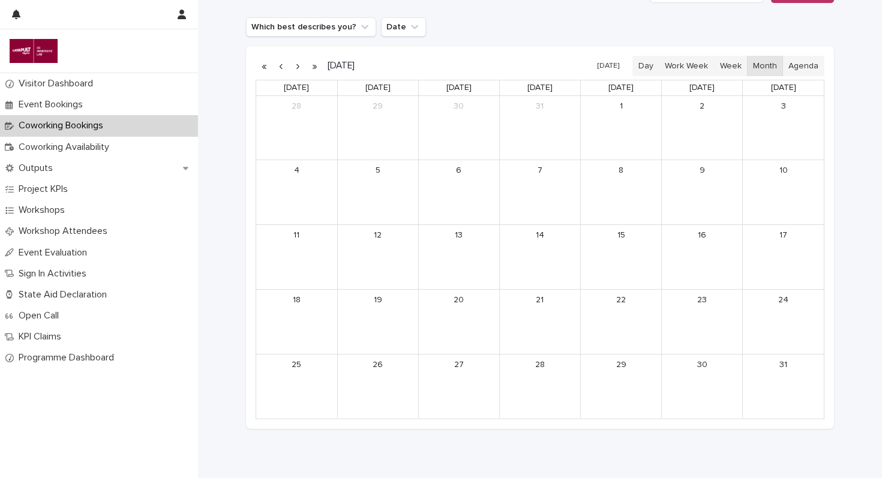  What do you see at coordinates (459, 88) in the screenshot?
I see `a: Tuesday` at bounding box center [459, 88].